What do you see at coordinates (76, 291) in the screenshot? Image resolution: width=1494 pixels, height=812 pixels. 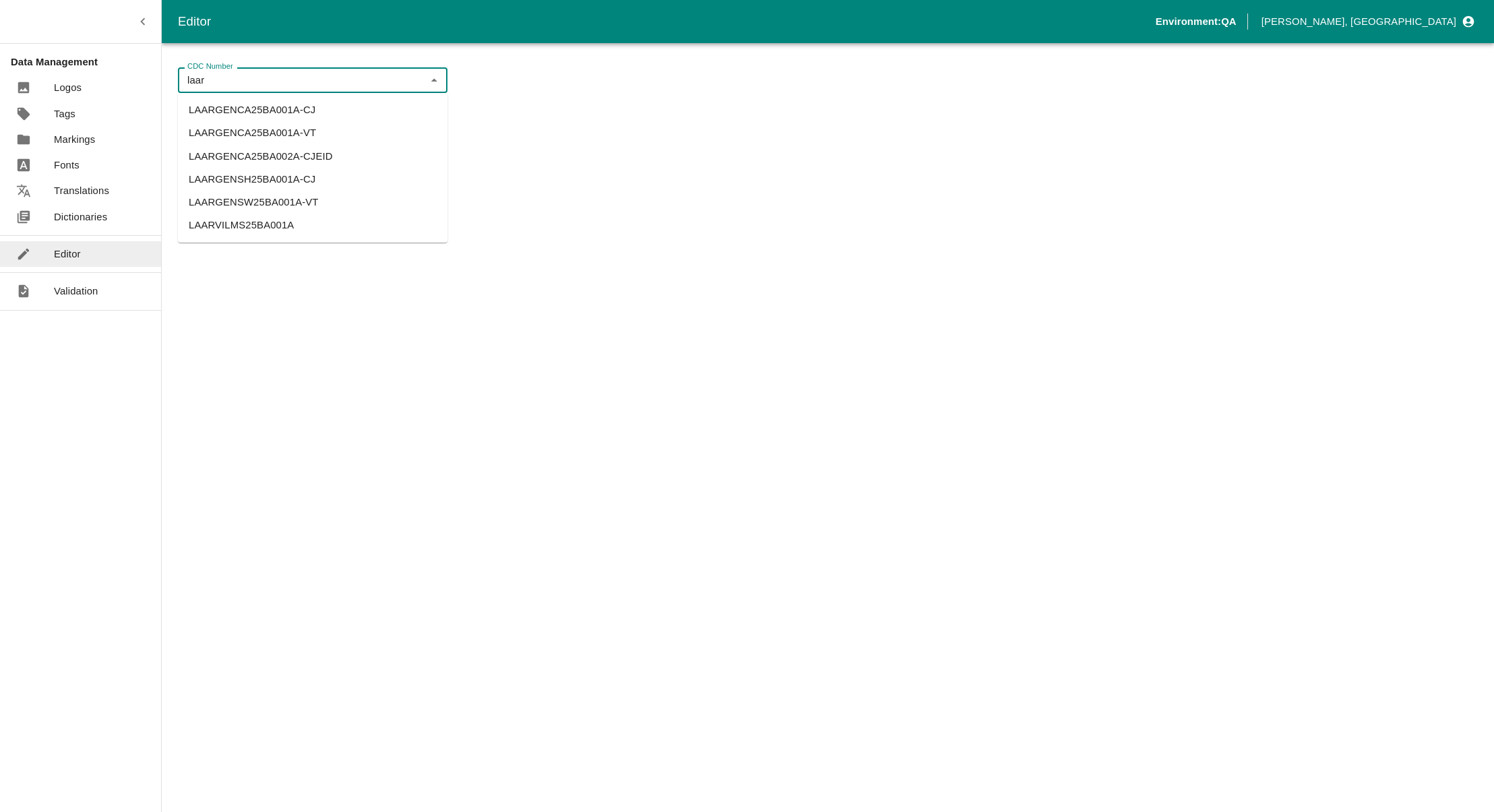 I see `p: Validation` at bounding box center [76, 291].